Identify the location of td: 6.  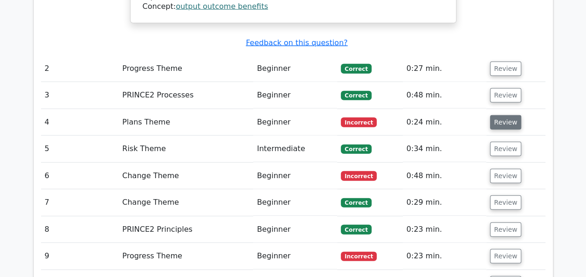
(80, 176).